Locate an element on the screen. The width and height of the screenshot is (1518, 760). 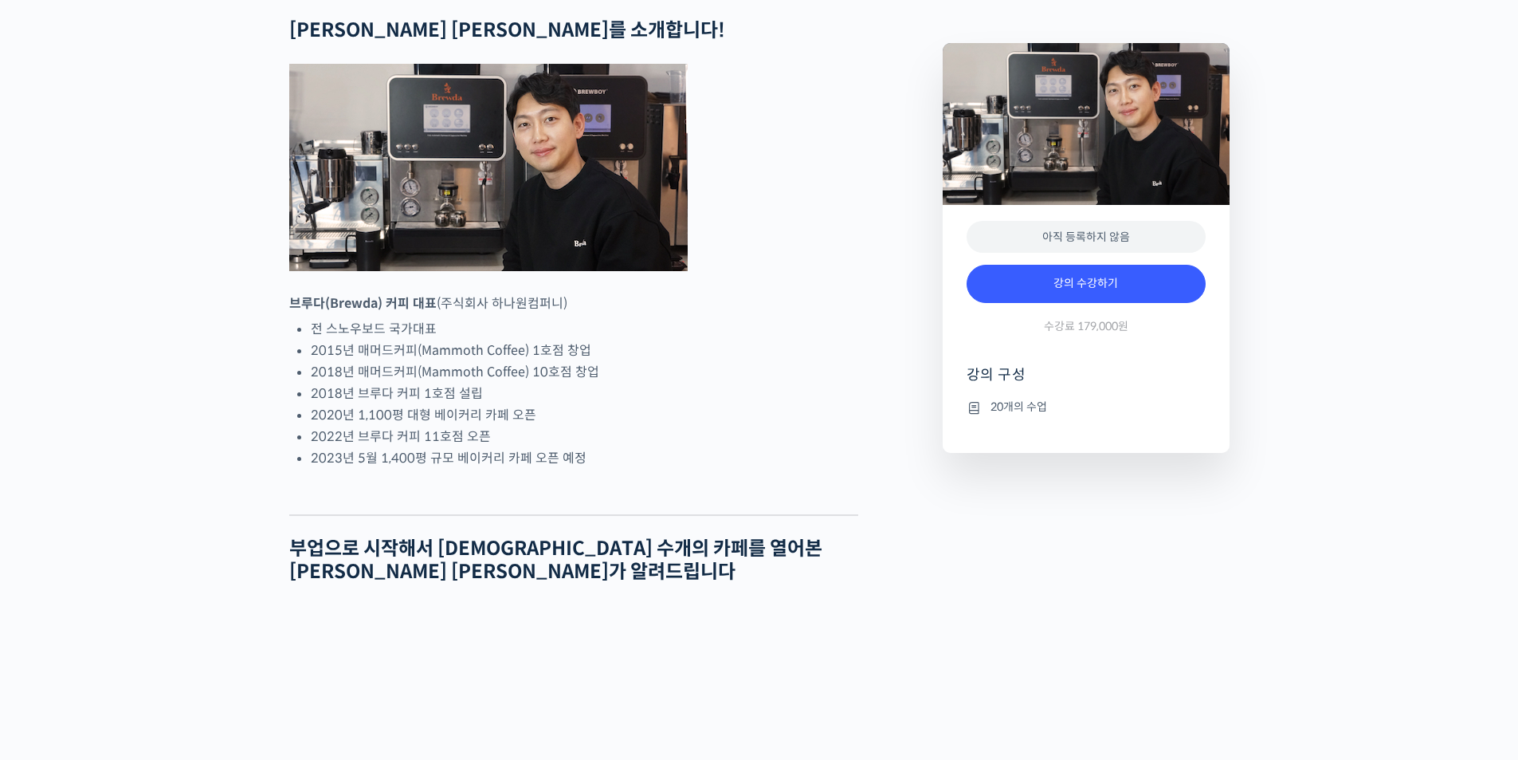
h4: 강의 구성 is located at coordinates (1086, 381).